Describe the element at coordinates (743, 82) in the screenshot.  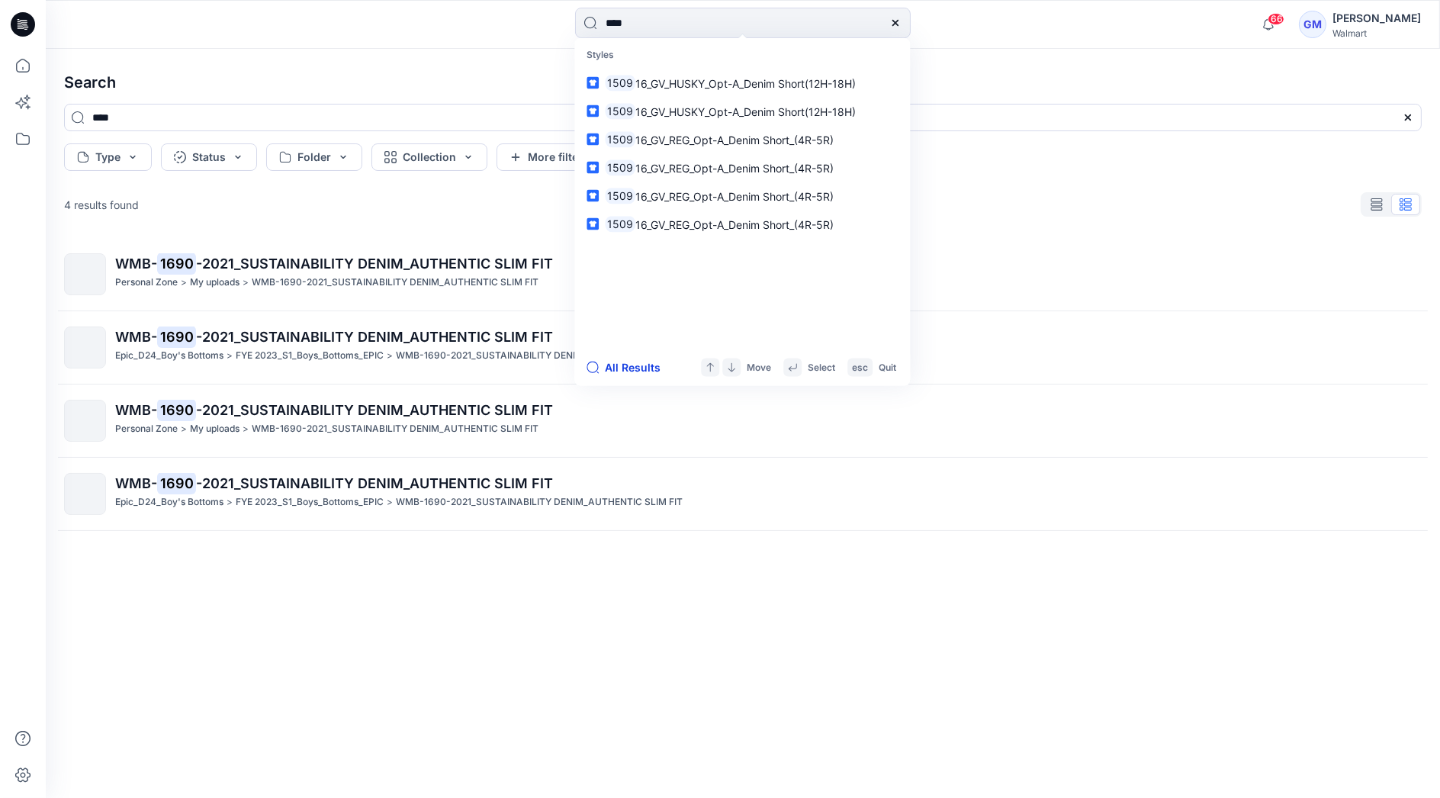
I see `h4: Search` at that location.